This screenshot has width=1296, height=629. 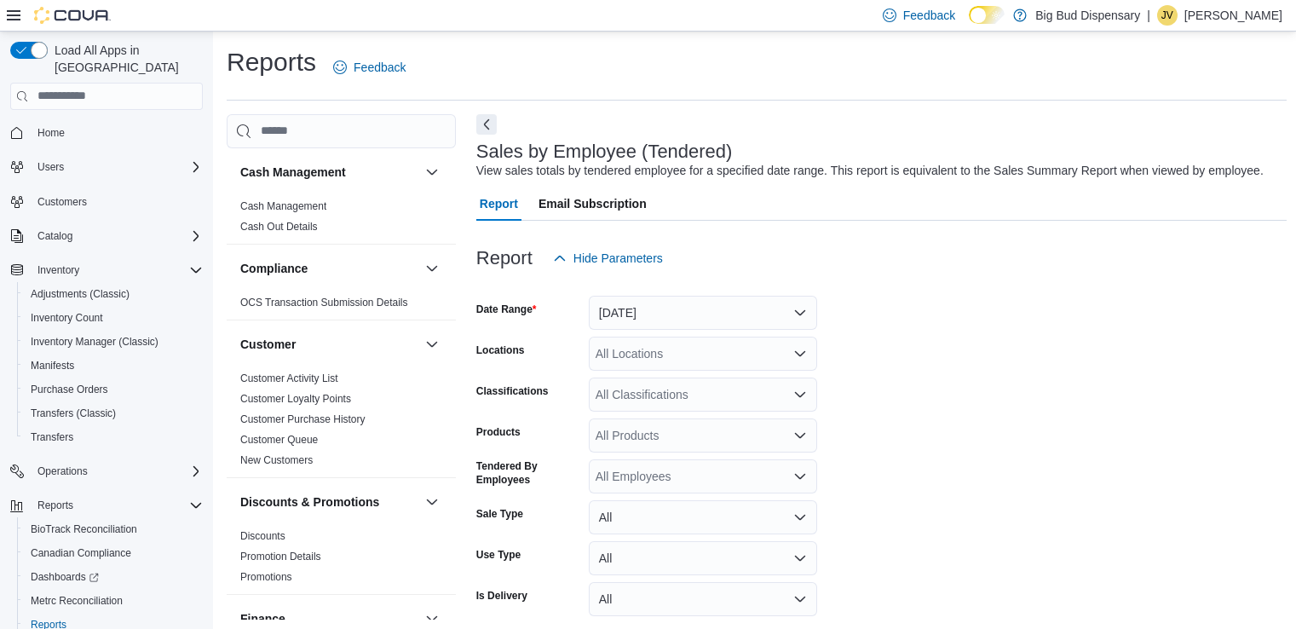 I want to click on span: Purchase Orders, so click(x=69, y=389).